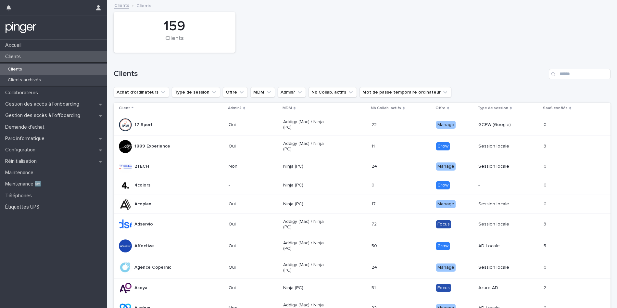 The width and height of the screenshot is (617, 308). I want to click on p: 2, so click(545, 287).